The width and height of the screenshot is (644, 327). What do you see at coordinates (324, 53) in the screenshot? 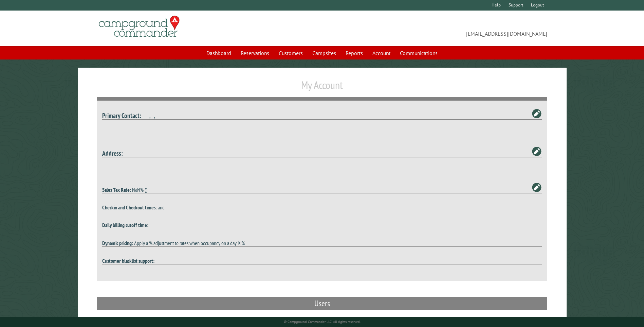
I see `a: Campsites` at bounding box center [324, 53].